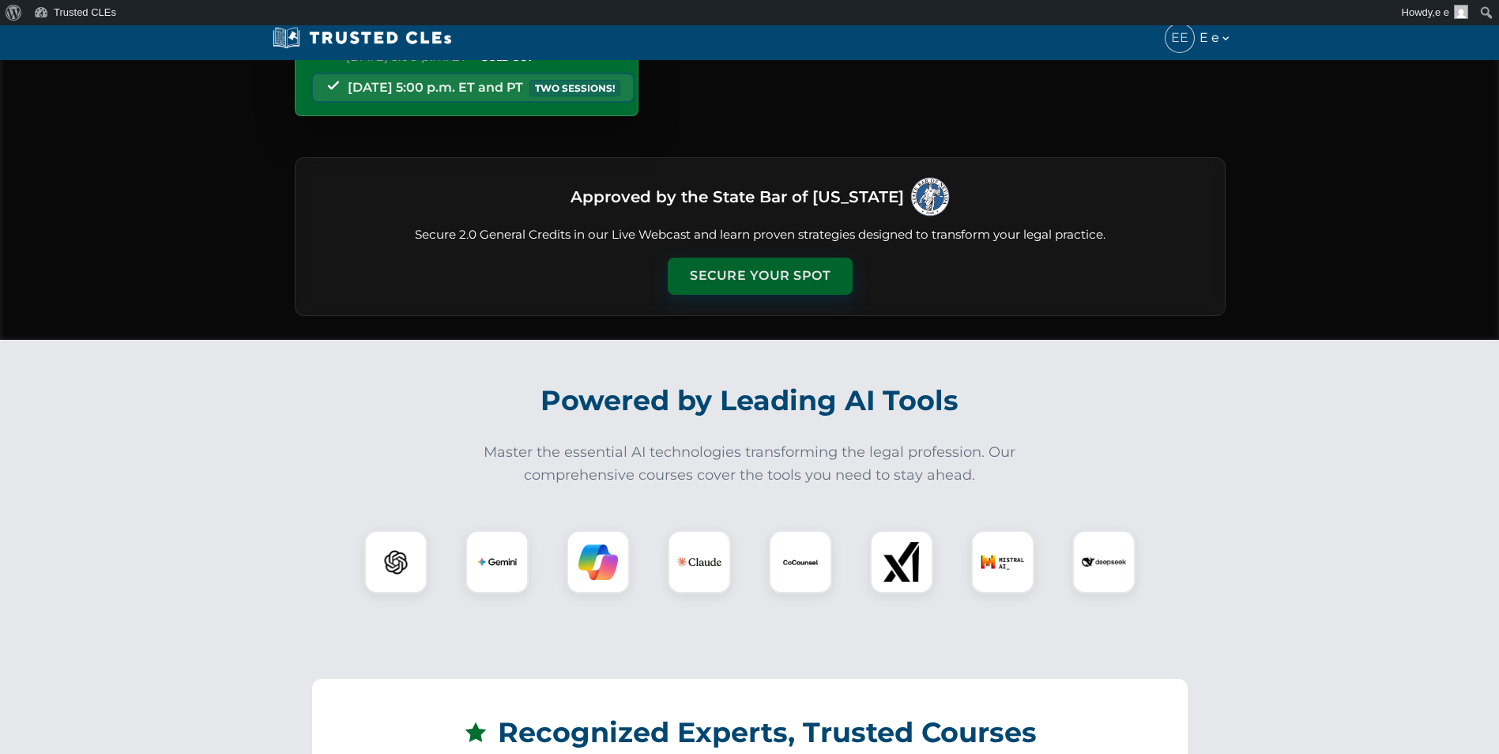  Describe the element at coordinates (1003, 562) in the screenshot. I see `div: Mistral AI` at that location.